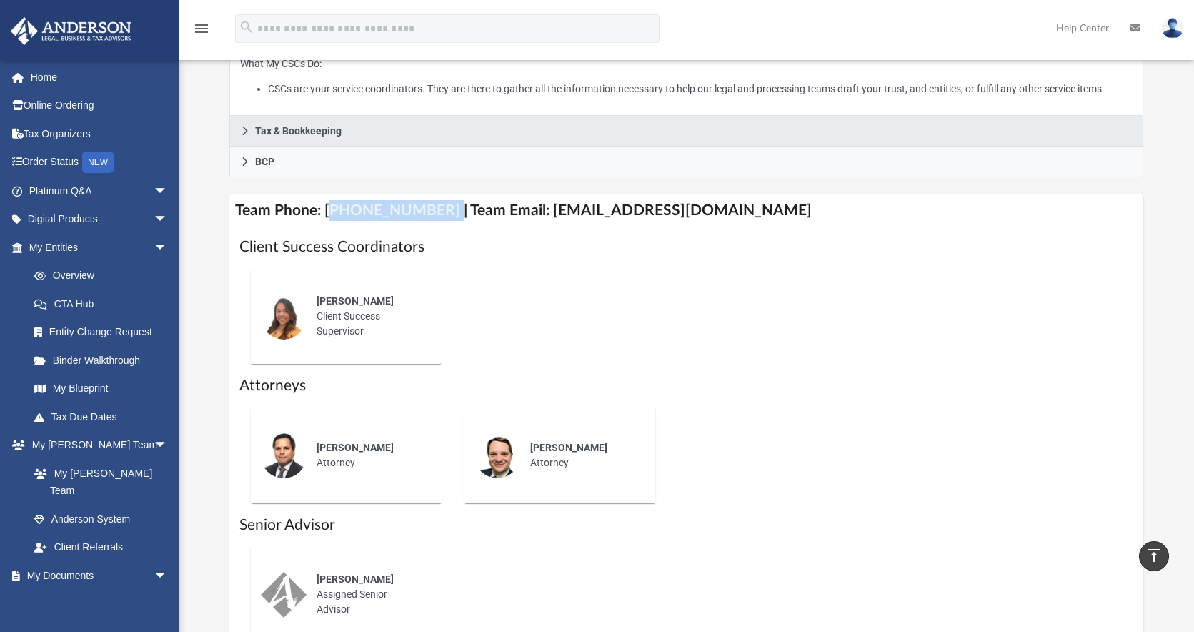  Describe the element at coordinates (686, 247) in the screenshot. I see `h1: Client Success Coordinators` at that location.